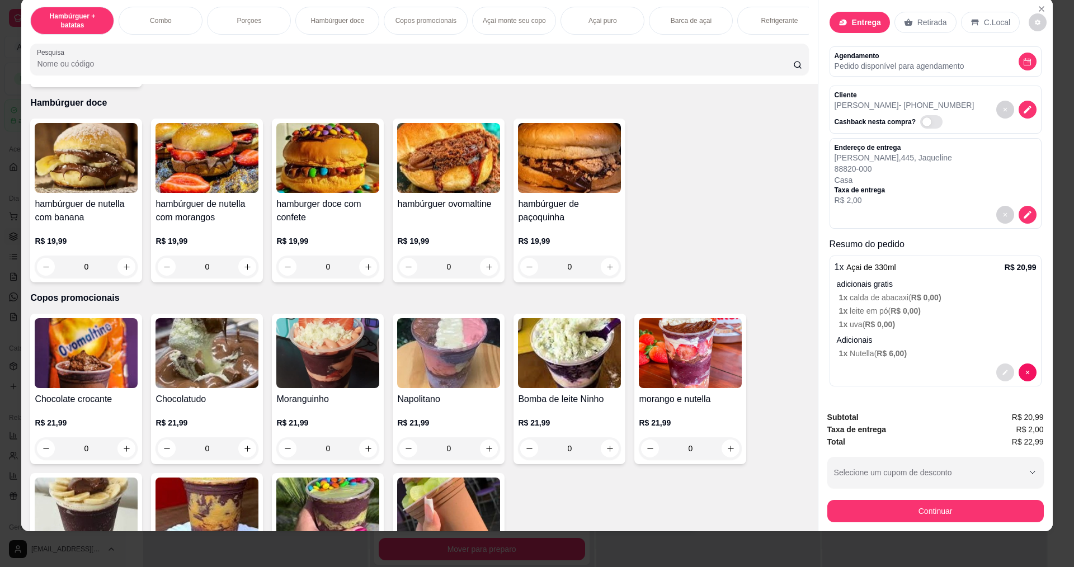  Describe the element at coordinates (569, 399) in the screenshot. I see `h4: Bomba de leite Ninho` at that location.